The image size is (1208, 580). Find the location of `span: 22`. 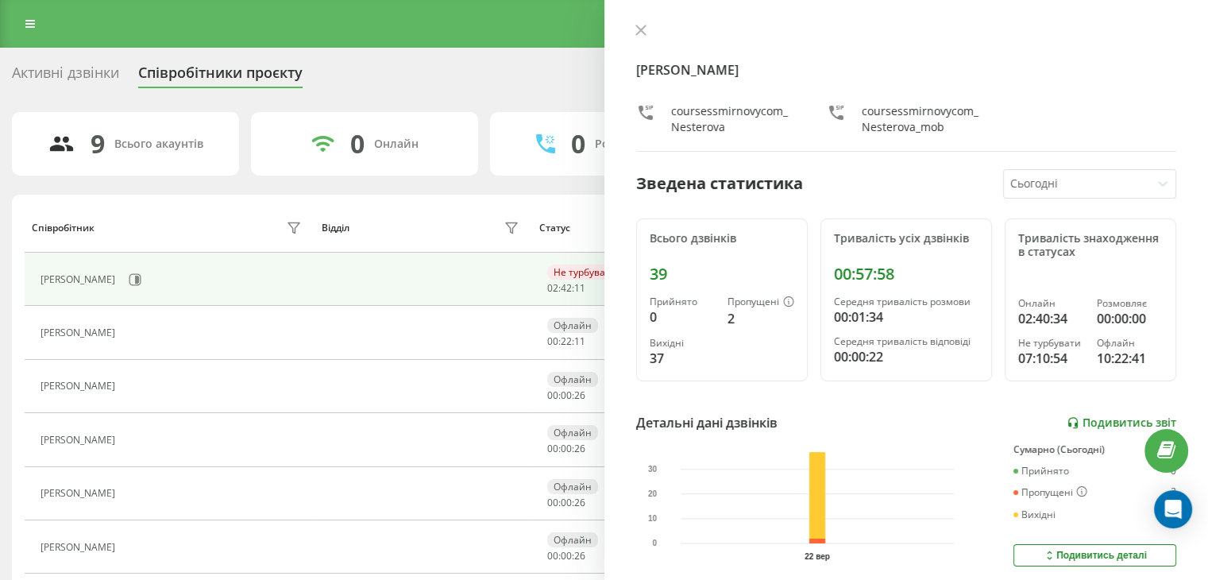

span: 22 is located at coordinates (566, 341).